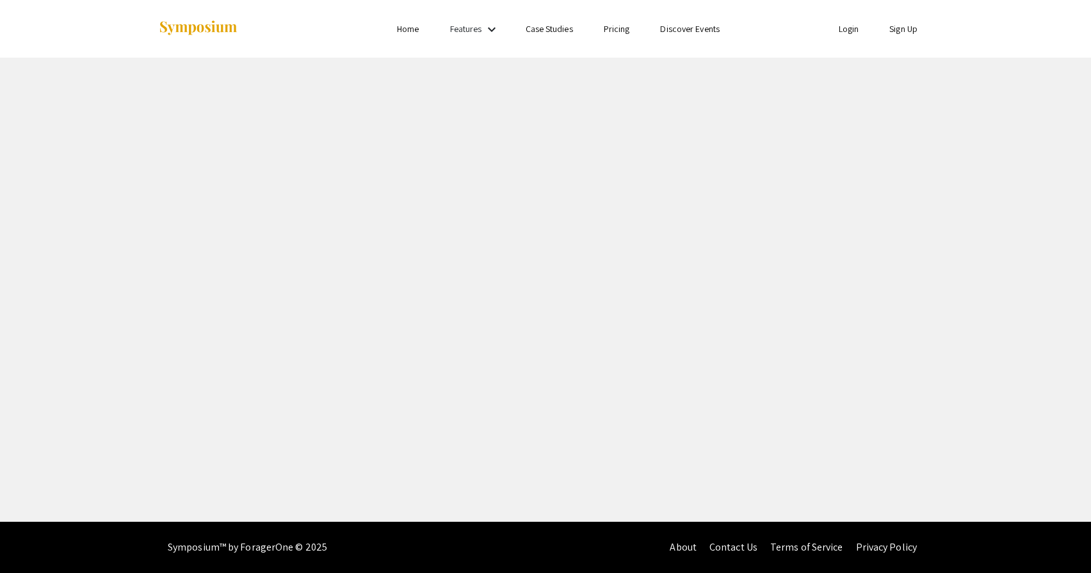 The image size is (1091, 573). I want to click on a: Contact Us, so click(733, 547).